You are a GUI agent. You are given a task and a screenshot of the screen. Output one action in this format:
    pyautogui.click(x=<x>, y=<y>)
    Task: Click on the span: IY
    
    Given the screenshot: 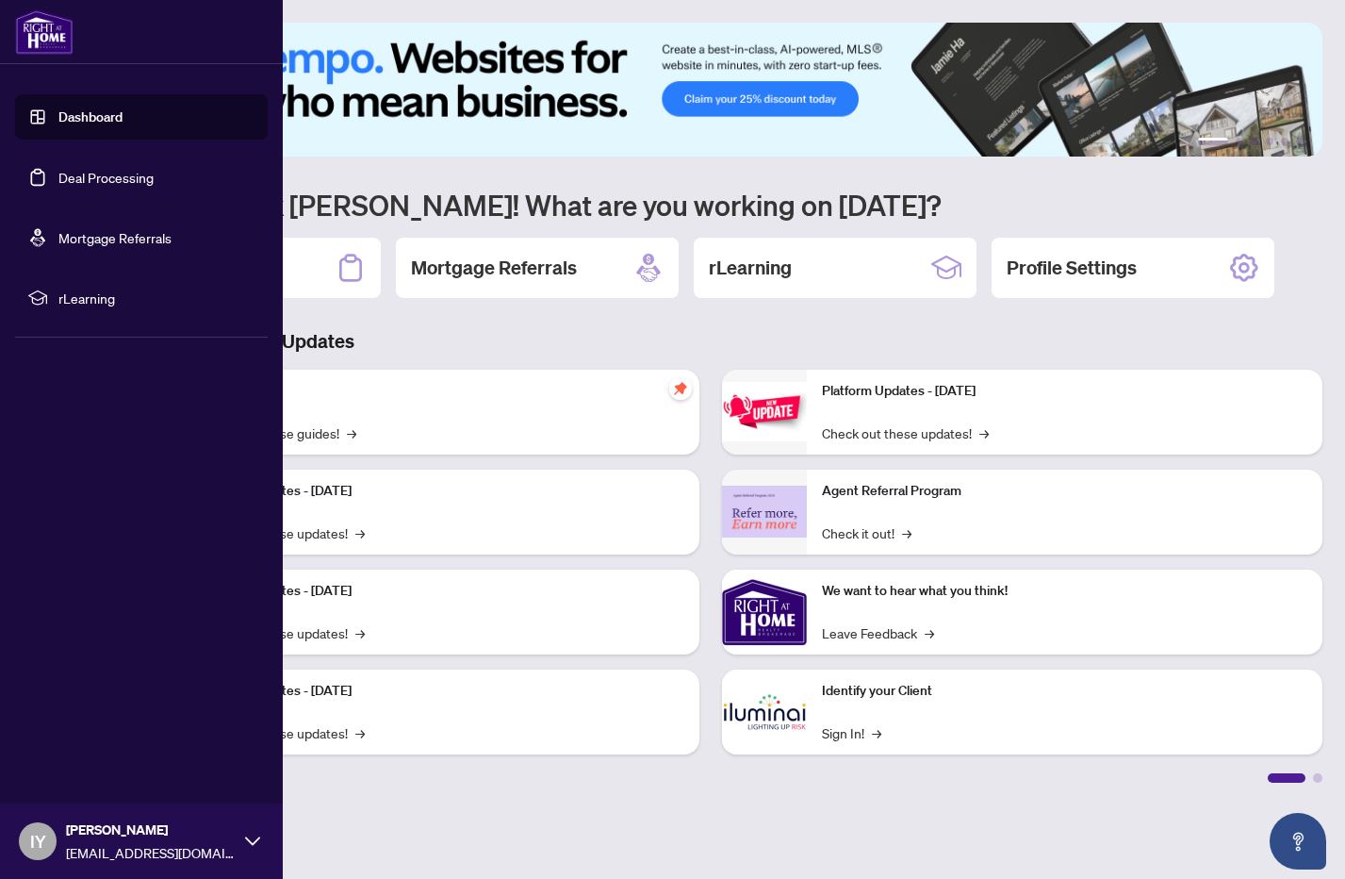 What is the action you would take?
    pyautogui.click(x=38, y=841)
    